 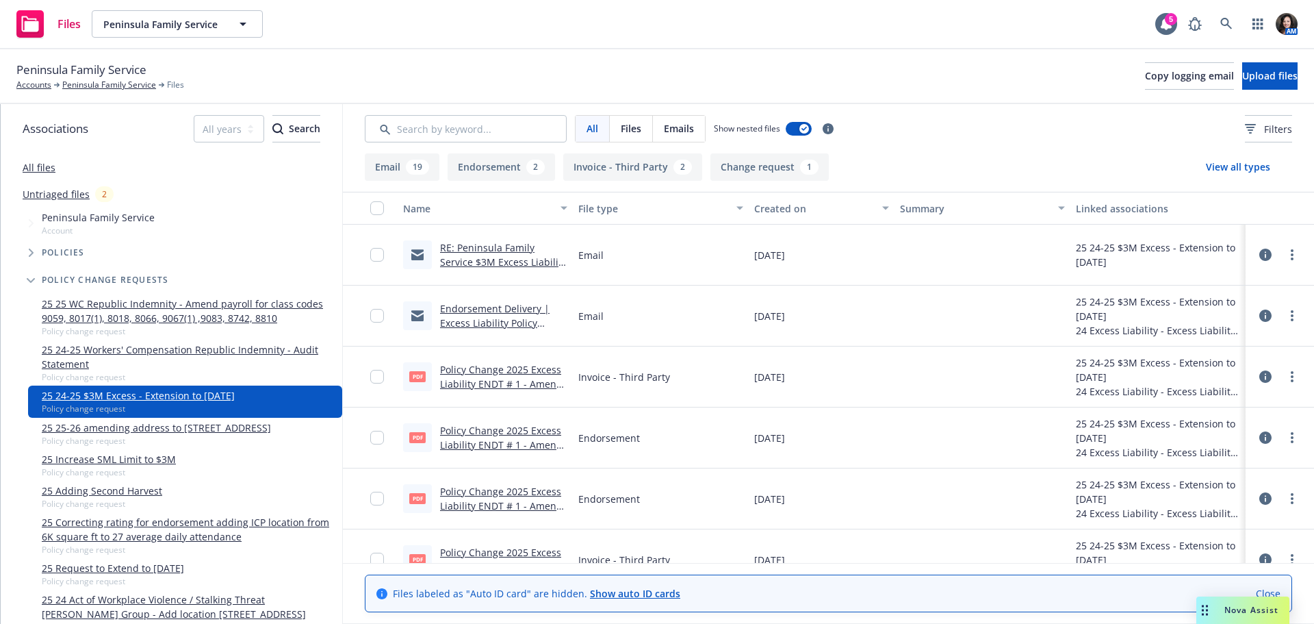 I want to click on button: Invoice - Third Party, so click(x=633, y=167).